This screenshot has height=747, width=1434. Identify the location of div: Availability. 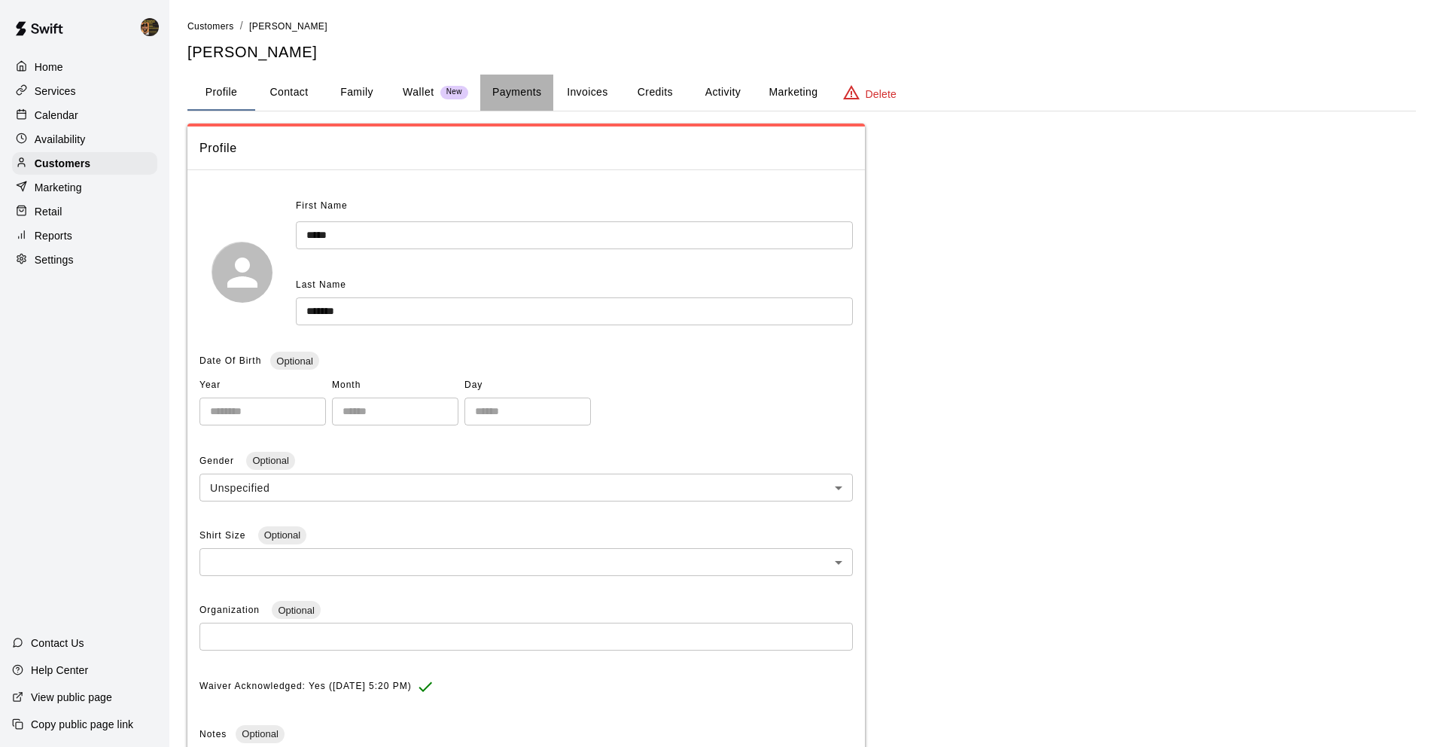
(84, 139).